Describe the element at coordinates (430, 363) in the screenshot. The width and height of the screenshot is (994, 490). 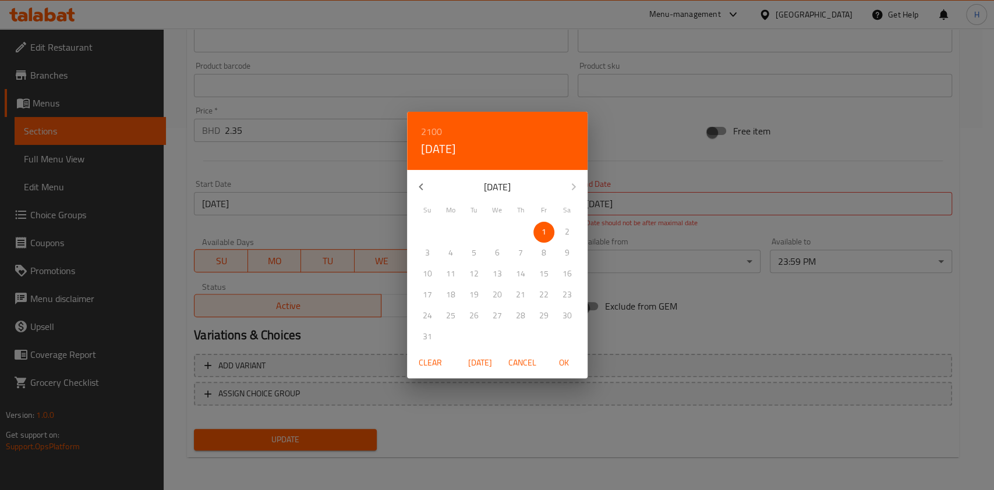
I see `button: Clear` at that location.